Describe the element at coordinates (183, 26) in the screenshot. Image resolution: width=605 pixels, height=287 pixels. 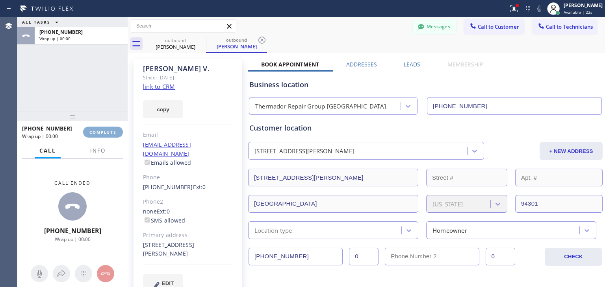
I see `input: Search` at that location.